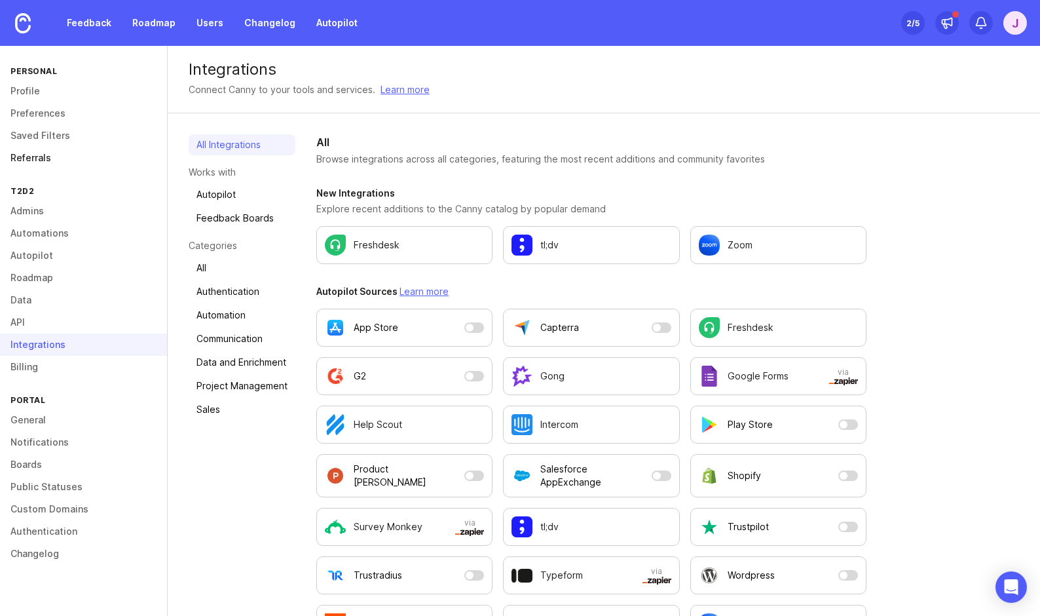  Describe the element at coordinates (242, 315) in the screenshot. I see `a: Automation` at that location.